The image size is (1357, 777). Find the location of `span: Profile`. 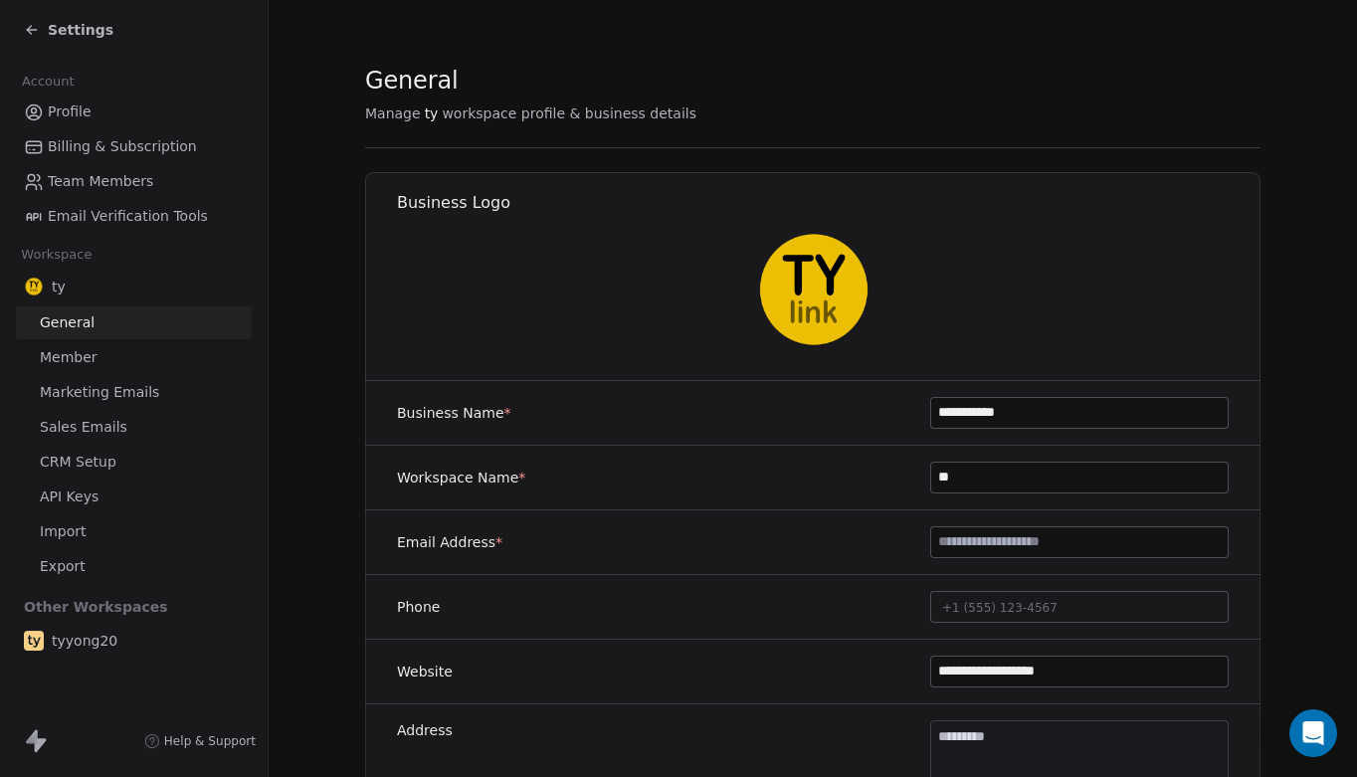

span: Profile is located at coordinates (70, 111).